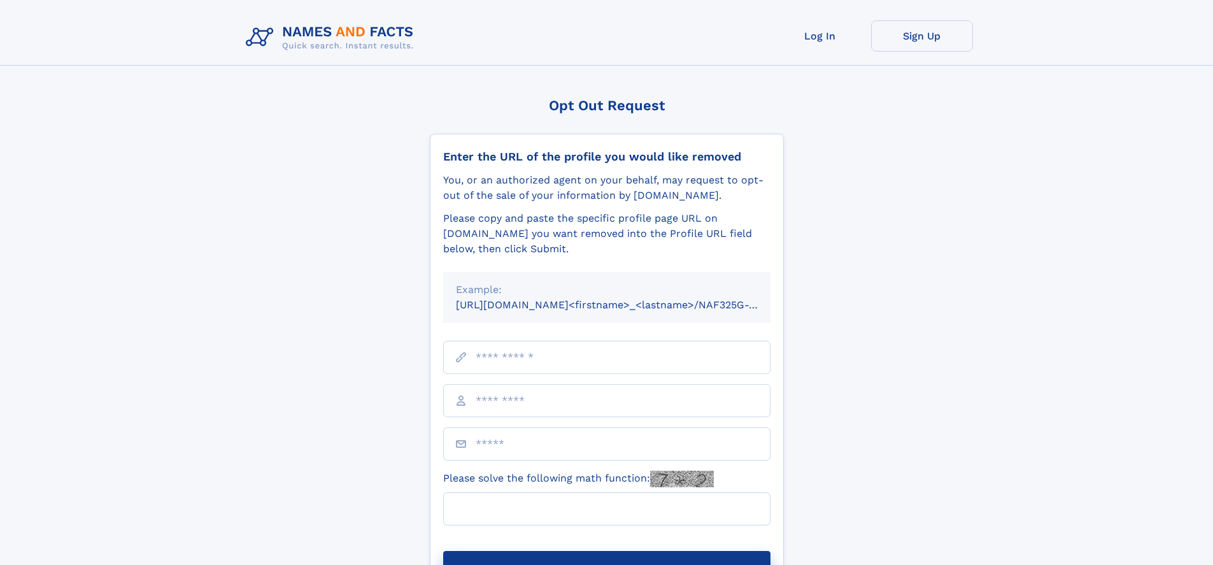 The width and height of the screenshot is (1213, 565). I want to click on div: Opt Out Request, so click(607, 105).